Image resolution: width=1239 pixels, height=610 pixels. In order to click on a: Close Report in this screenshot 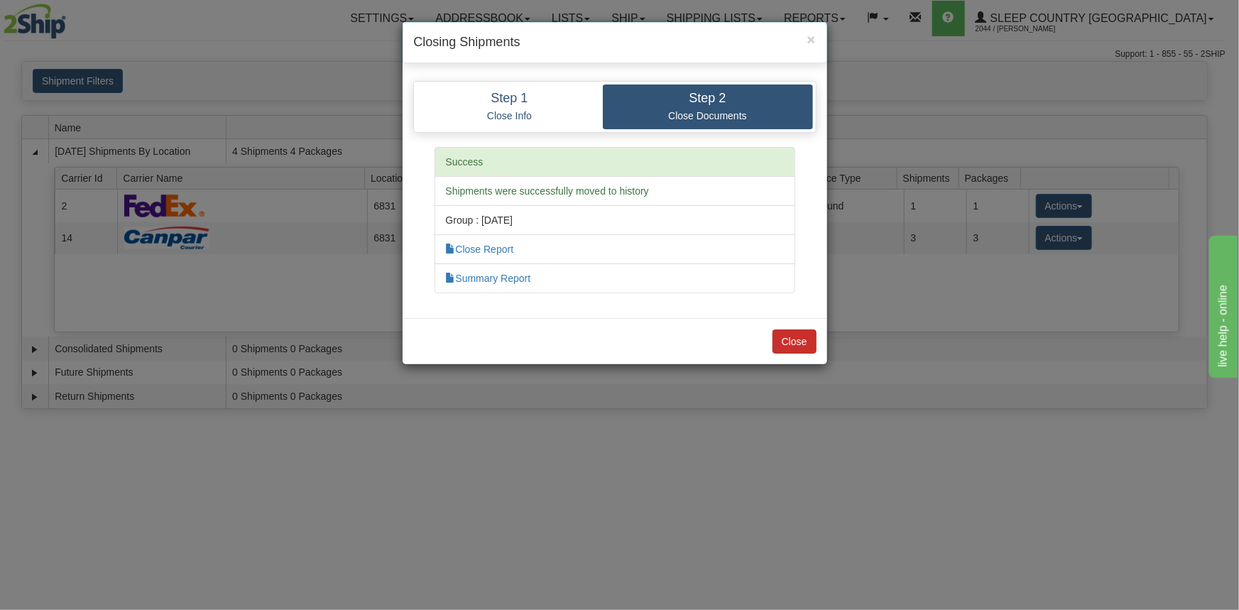, I will do `click(480, 249)`.